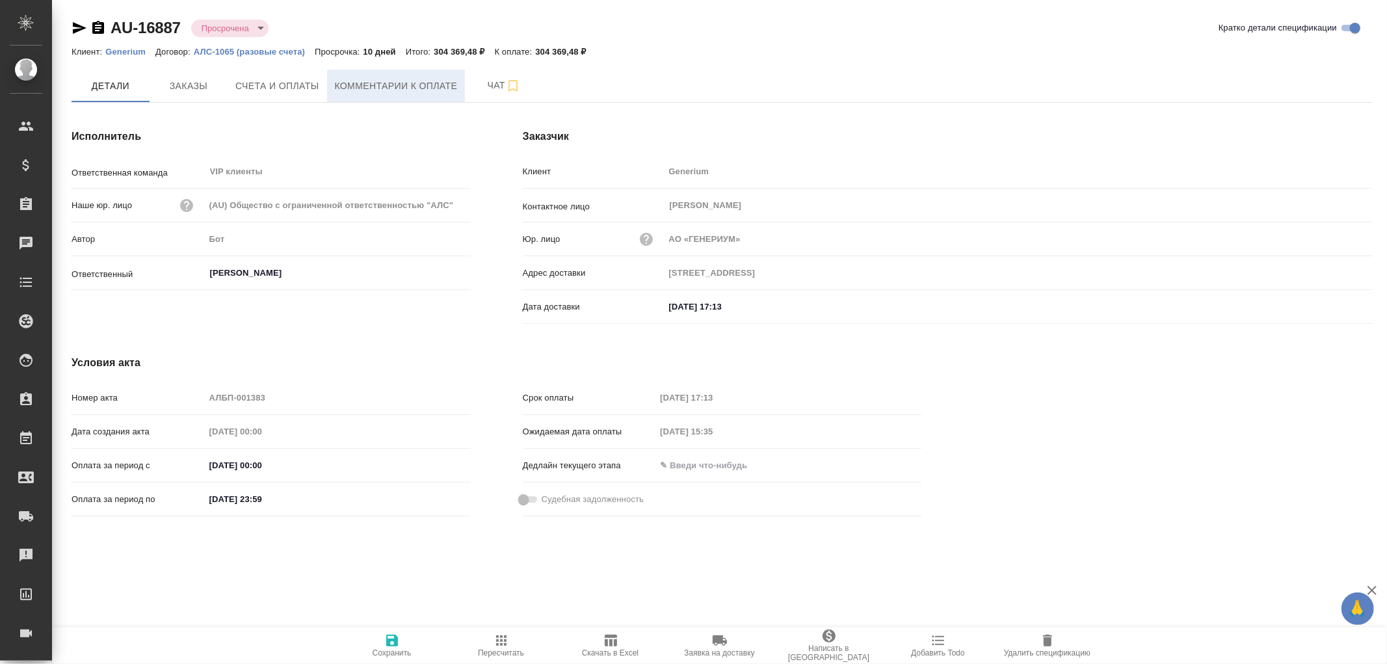 This screenshot has height=664, width=1387. What do you see at coordinates (504, 85) in the screenshot?
I see `span: Чат` at bounding box center [504, 85].